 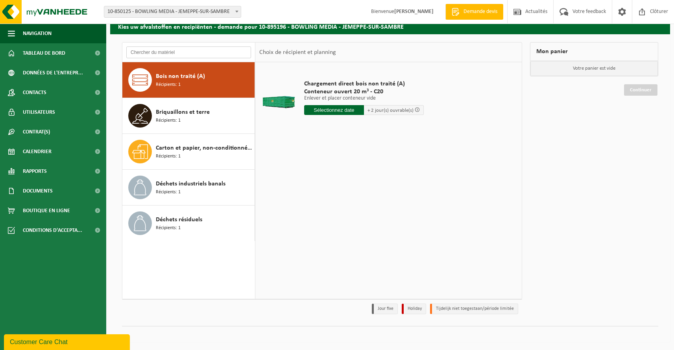 I want to click on span: Contacts, so click(x=35, y=92).